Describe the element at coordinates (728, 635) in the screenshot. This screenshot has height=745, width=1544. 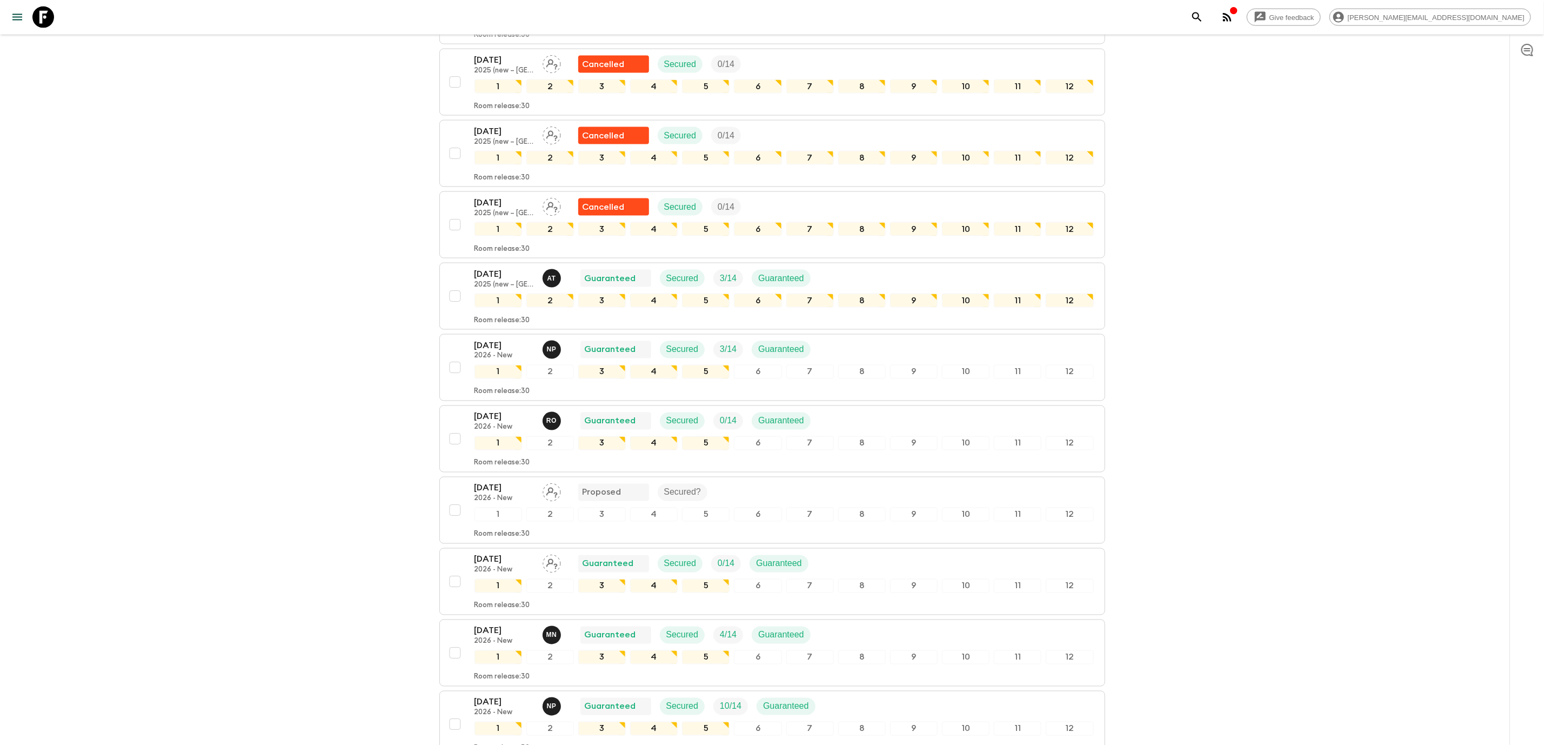
I see `p: 4 / 14` at that location.